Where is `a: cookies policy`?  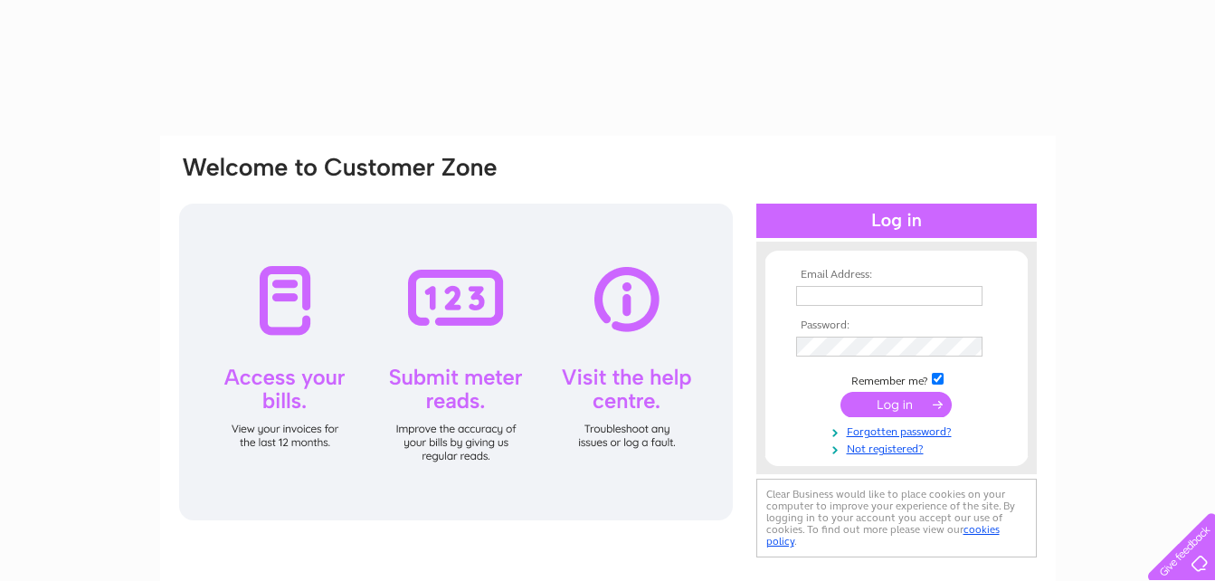 a: cookies policy is located at coordinates (883, 535).